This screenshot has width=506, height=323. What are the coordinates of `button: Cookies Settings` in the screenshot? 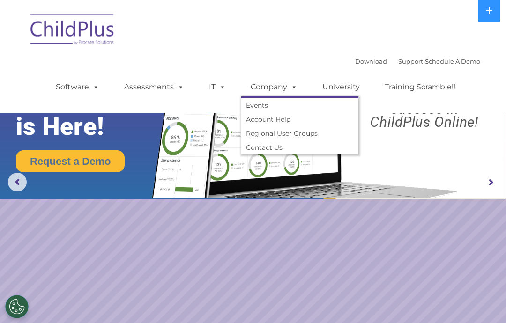 It's located at (17, 307).